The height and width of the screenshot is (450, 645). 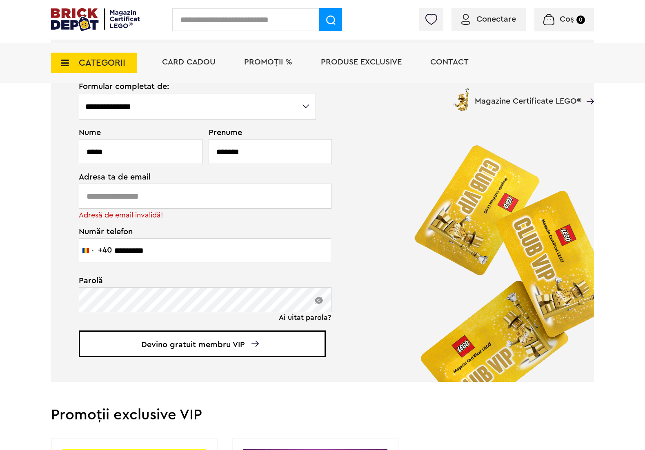 I want to click on span: Coș, so click(x=566, y=19).